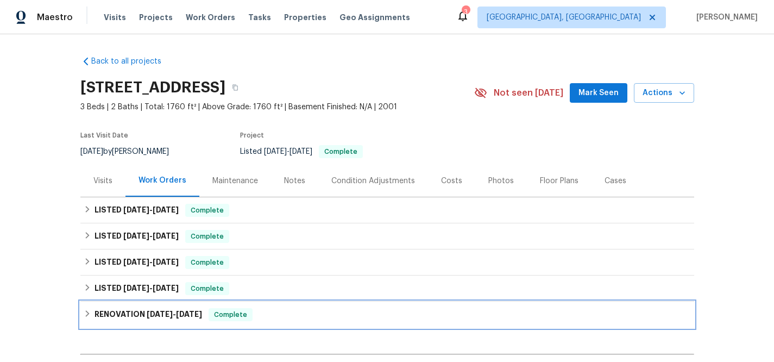  I want to click on div: Work Orders, so click(162, 180).